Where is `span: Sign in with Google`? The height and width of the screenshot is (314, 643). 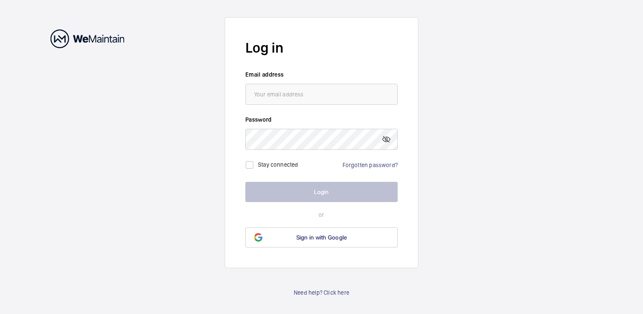 span: Sign in with Google is located at coordinates (322, 237).